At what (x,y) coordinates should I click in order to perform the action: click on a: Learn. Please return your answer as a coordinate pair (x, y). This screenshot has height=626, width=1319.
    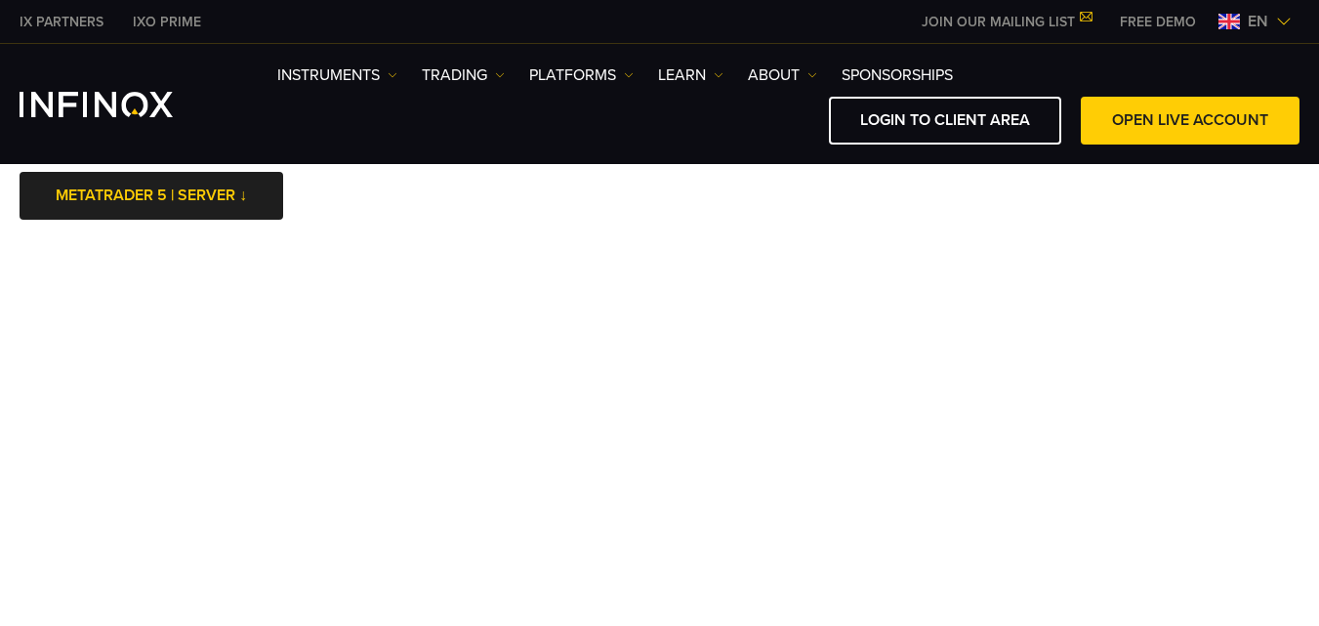
    Looking at the image, I should click on (690, 75).